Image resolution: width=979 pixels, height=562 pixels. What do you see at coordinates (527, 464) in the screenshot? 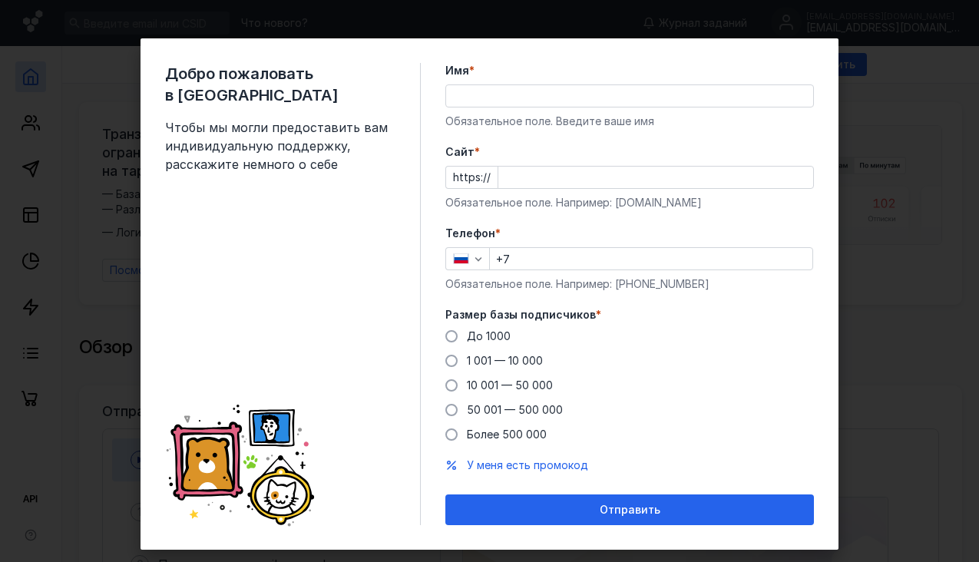
I see `span: У меня есть промокод` at bounding box center [527, 464].